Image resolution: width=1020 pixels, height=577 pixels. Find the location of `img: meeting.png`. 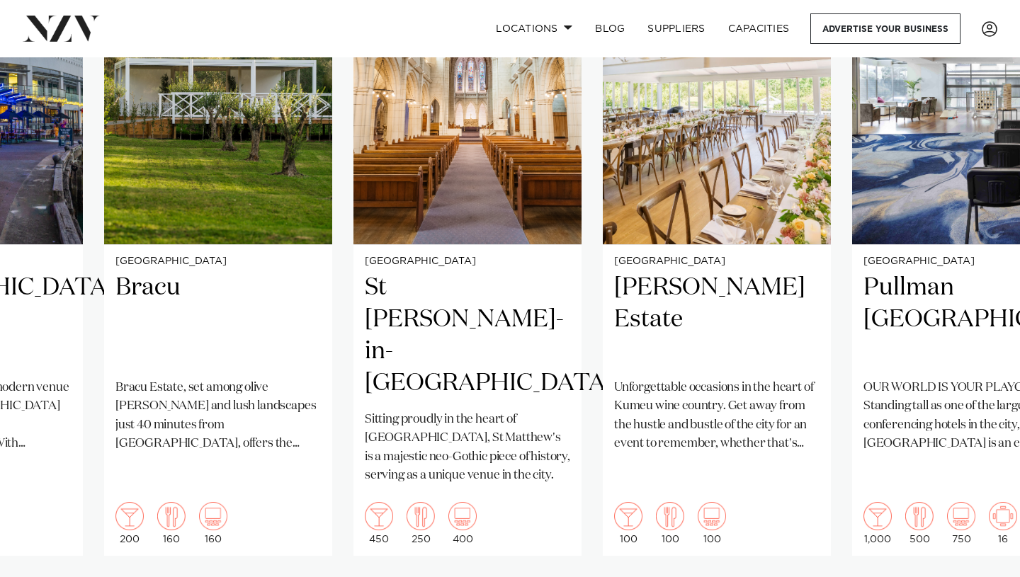

img: meeting.png is located at coordinates (1003, 516).